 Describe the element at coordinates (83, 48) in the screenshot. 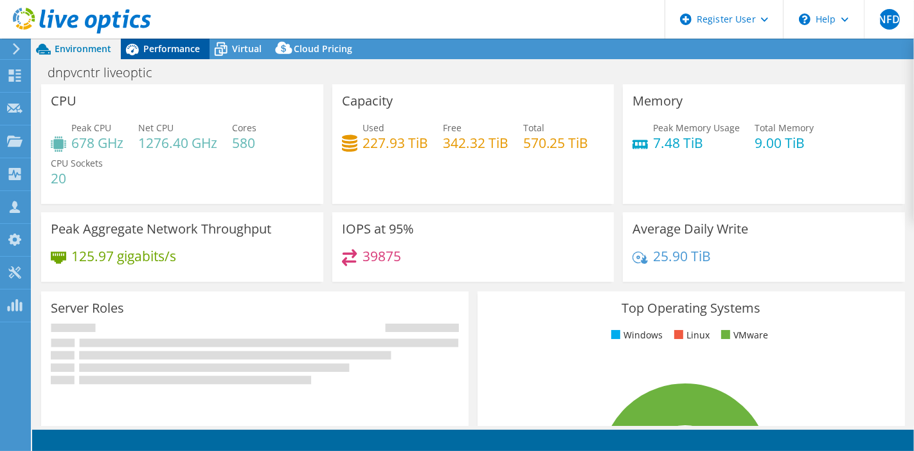

I see `span: Environment` at that location.